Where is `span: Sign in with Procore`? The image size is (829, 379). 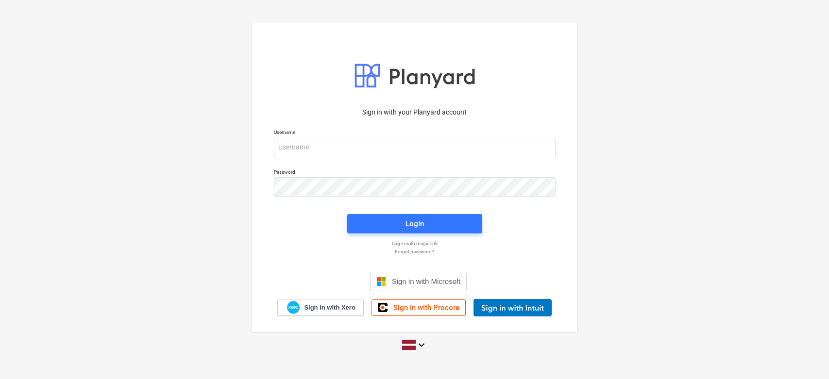 span: Sign in with Procore is located at coordinates (427, 308).